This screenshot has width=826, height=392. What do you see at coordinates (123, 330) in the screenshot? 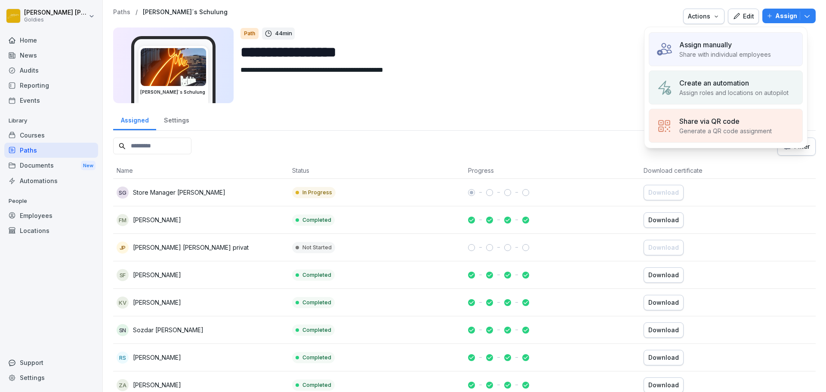
I see `div: SN` at bounding box center [123, 330].